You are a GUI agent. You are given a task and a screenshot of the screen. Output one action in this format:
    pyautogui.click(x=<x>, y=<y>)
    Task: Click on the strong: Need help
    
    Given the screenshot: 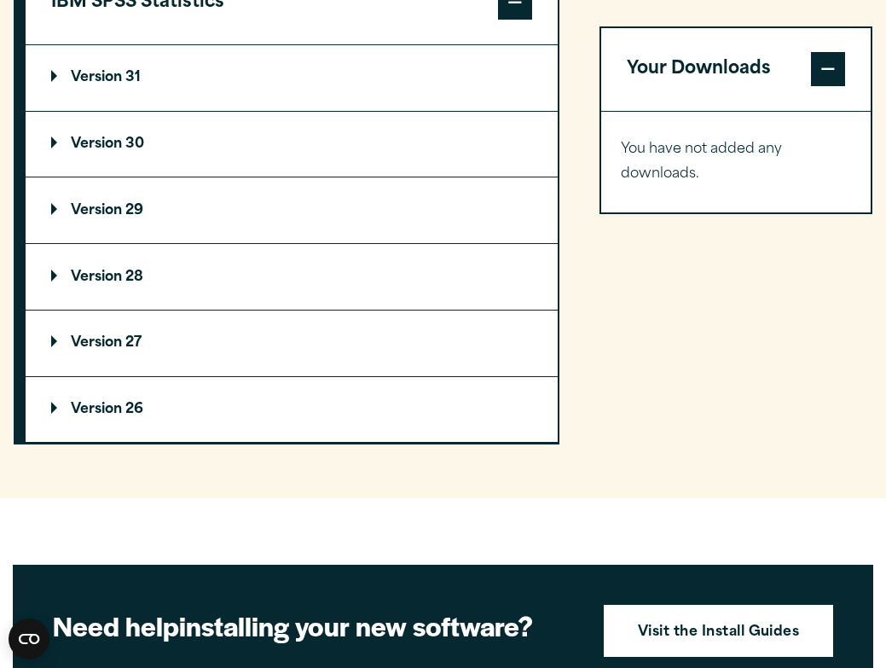 What is the action you would take?
    pyautogui.click(x=116, y=625)
    